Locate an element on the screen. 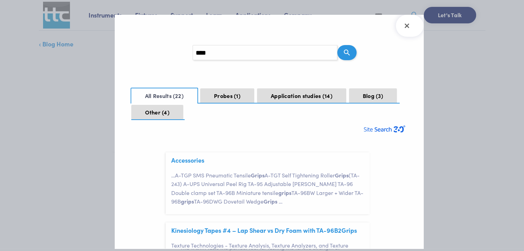  span: Kinesiology Tapes #4 – Lap Shear vs Dry Foam with TA-96B2 Grips is located at coordinates (264, 231).